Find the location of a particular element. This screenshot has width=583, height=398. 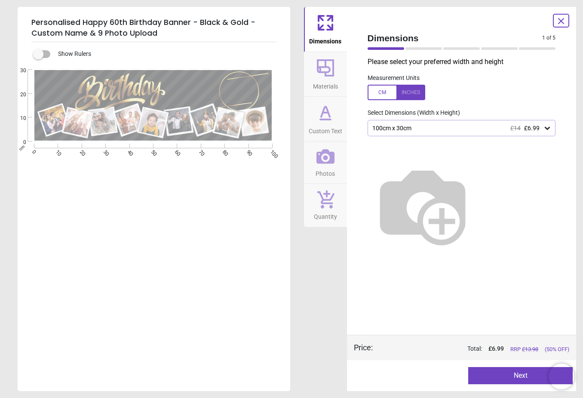

button: Photos is located at coordinates (326, 163).